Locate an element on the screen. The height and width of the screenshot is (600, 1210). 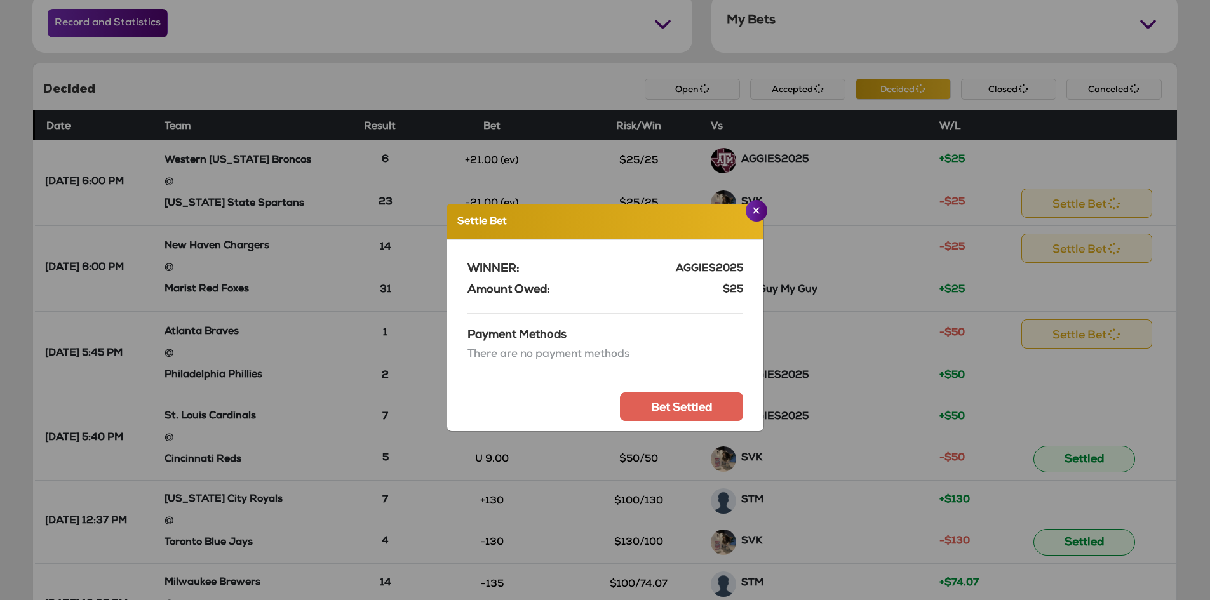
h5: Settle Bet is located at coordinates (482, 222).